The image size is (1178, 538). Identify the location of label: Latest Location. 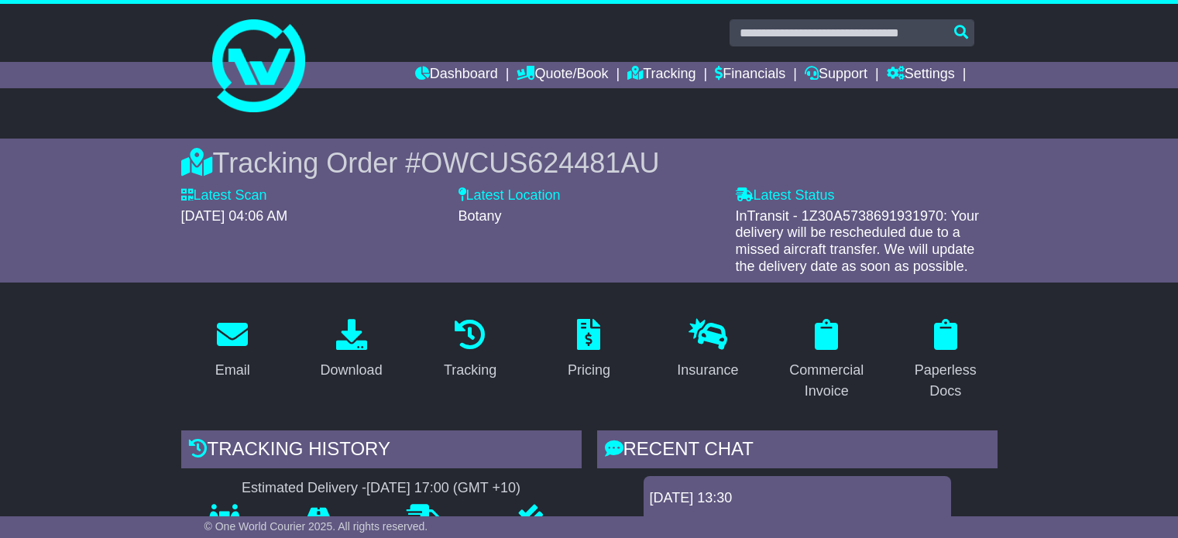
(510, 196).